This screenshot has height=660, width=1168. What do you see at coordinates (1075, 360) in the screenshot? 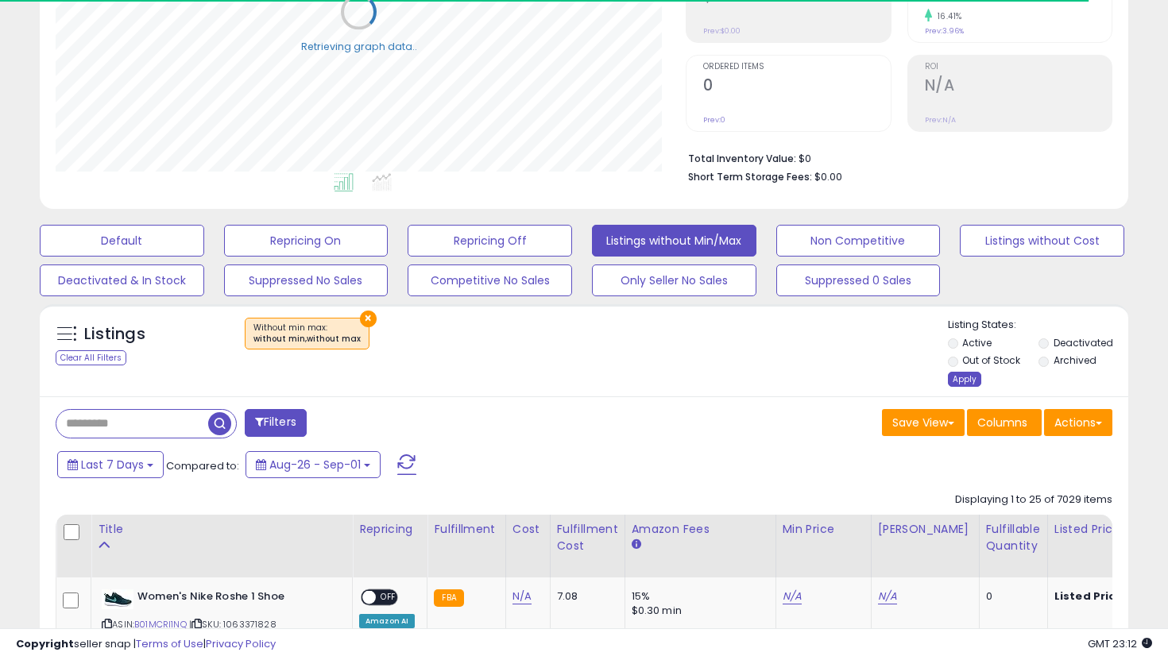
I see `label: Archived` at bounding box center [1075, 360].